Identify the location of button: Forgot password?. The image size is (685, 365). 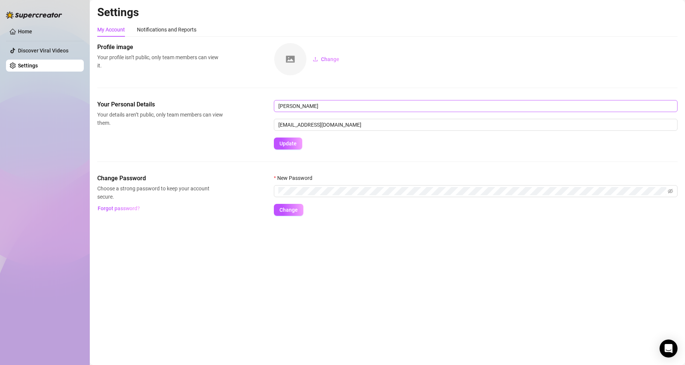
(119, 208).